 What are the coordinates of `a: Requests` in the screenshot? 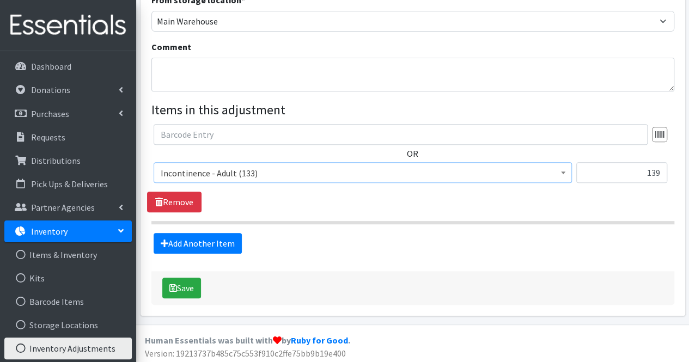 It's located at (68, 137).